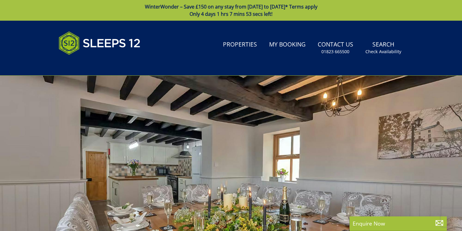 The height and width of the screenshot is (231, 462). I want to click on a: Properties, so click(240, 45).